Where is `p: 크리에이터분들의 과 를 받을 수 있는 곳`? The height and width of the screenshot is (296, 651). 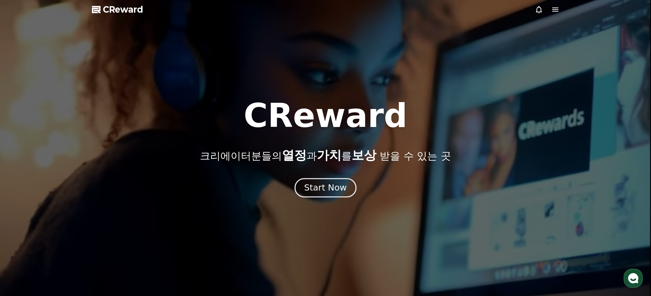 p: 크리에이터분들의 과 를 받을 수 있는 곳 is located at coordinates (325, 156).